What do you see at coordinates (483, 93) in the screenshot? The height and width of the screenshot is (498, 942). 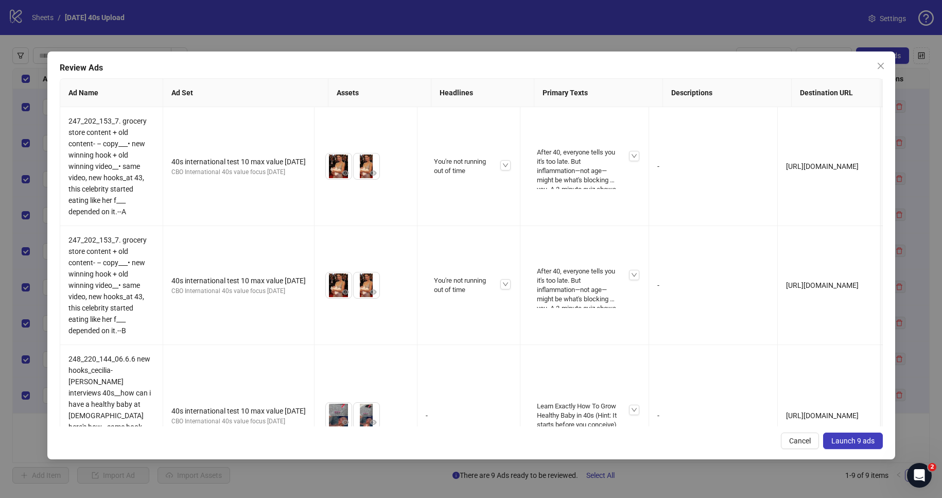 I see `th: Headlines` at bounding box center [483, 93].